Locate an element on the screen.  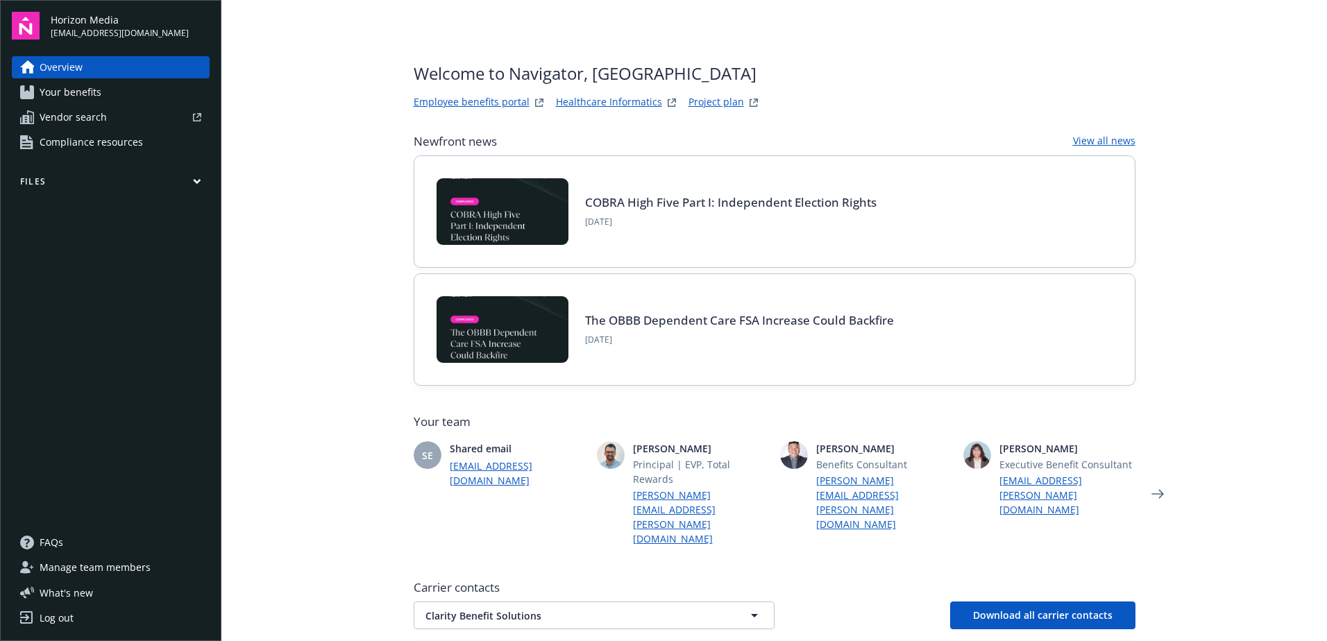
button: Download all carrier contacts is located at coordinates (1043, 616).